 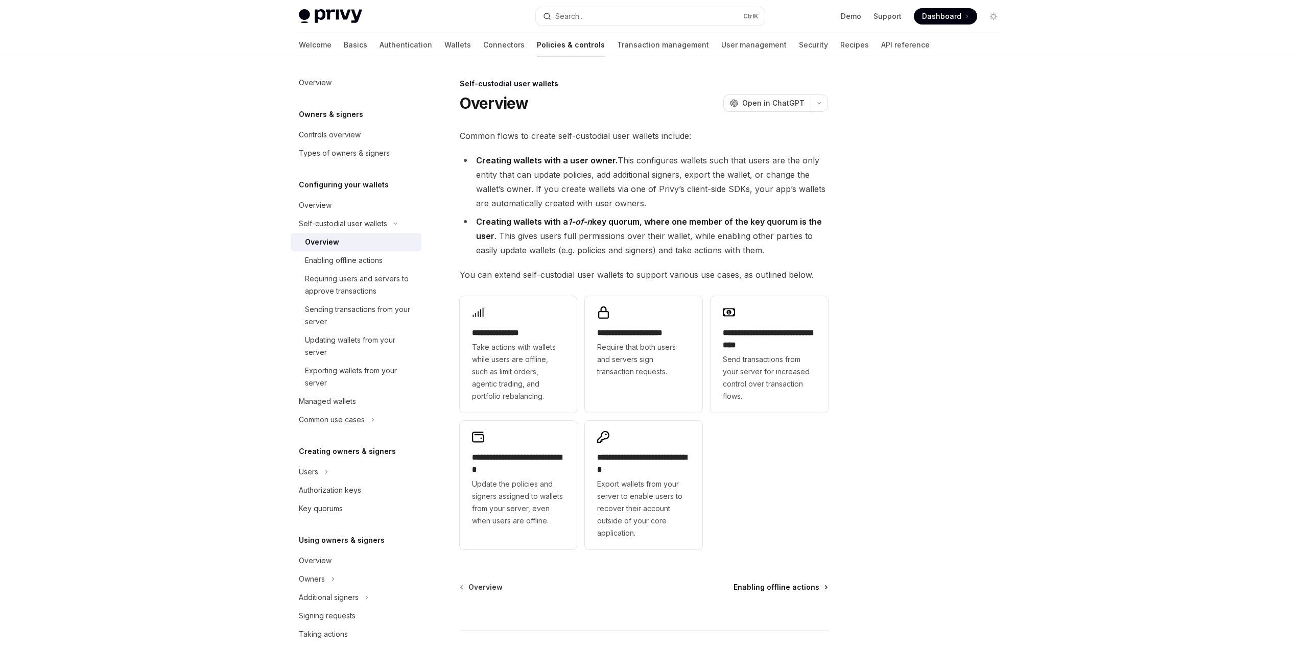 I want to click on a: Security, so click(x=813, y=45).